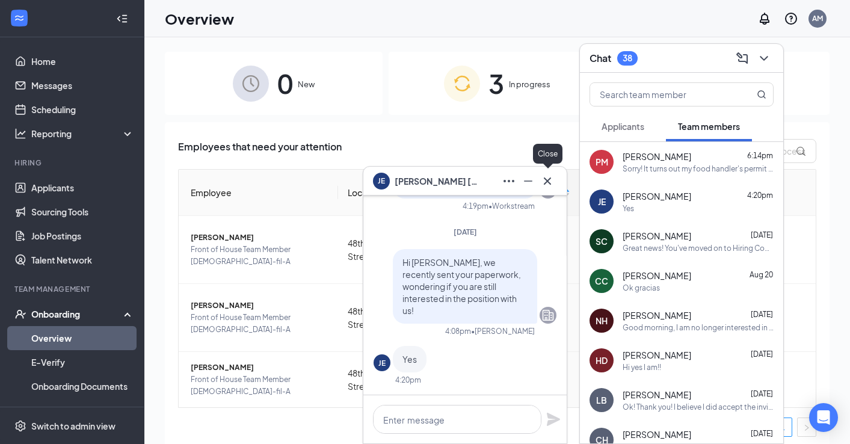  What do you see at coordinates (258, 192) in the screenshot?
I see `th: Employee` at bounding box center [258, 192].